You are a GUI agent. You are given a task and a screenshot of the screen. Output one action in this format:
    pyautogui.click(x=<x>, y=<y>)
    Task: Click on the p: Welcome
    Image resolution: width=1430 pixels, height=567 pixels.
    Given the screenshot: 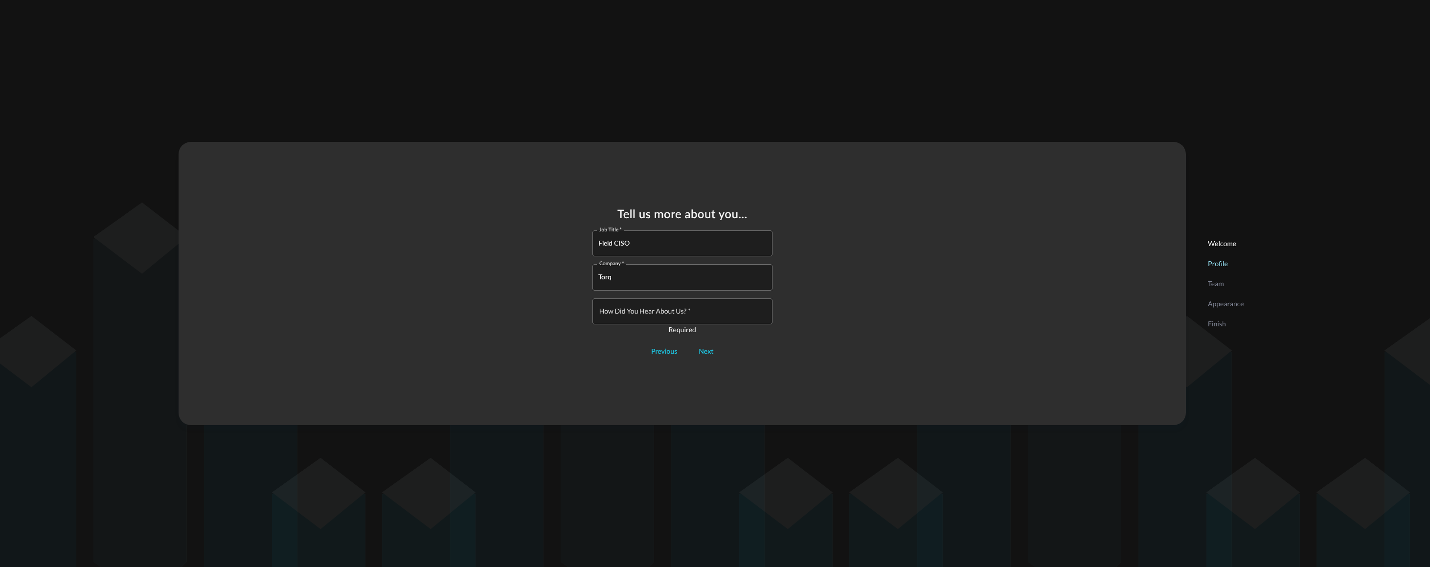 What is the action you would take?
    pyautogui.click(x=1226, y=243)
    